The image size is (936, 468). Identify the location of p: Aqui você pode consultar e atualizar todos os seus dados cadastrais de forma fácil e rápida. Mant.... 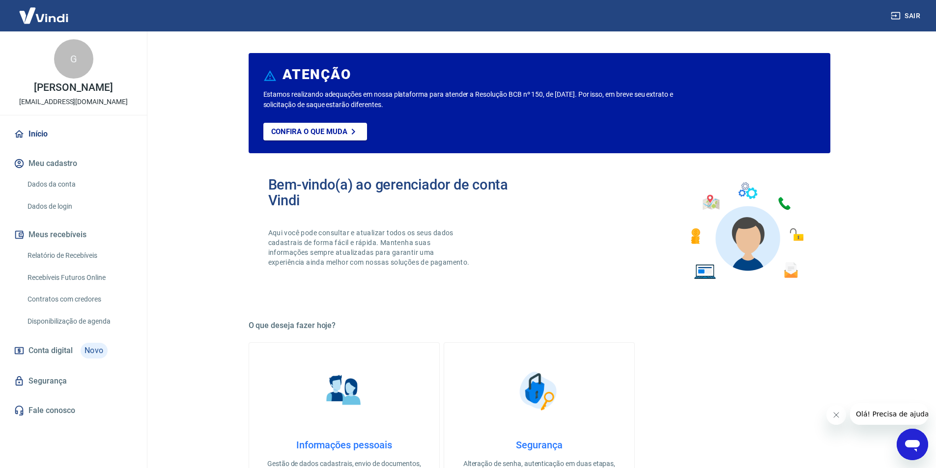
(370, 248).